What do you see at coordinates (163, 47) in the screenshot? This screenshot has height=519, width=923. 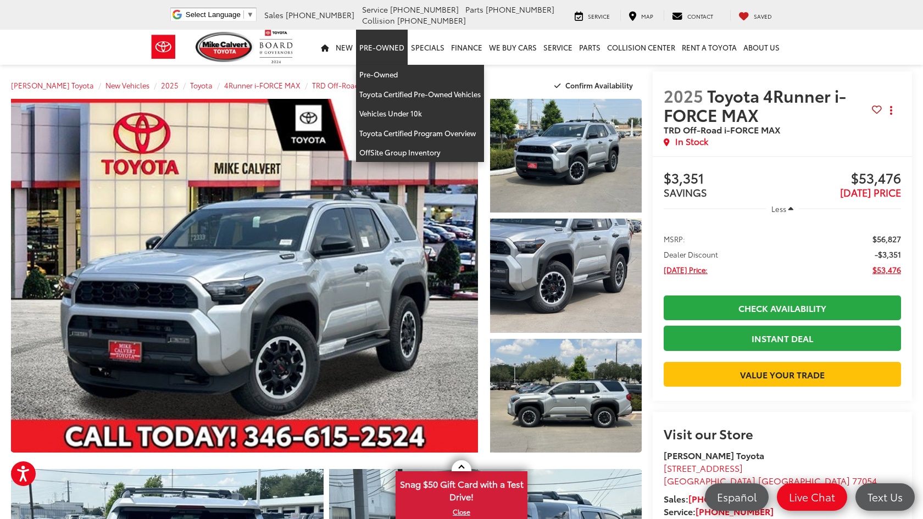 I see `img: Toyota` at bounding box center [163, 47].